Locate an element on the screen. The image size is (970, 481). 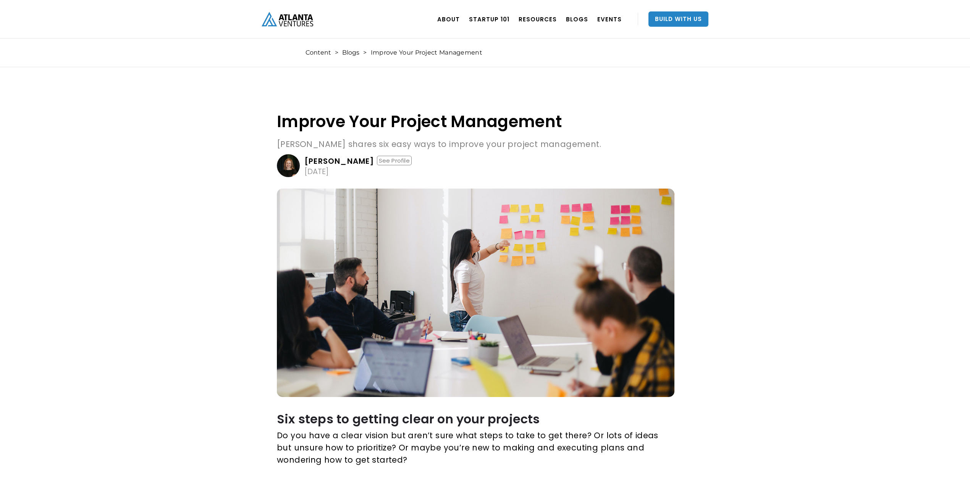
h2: Six steps to getting clear on your projects is located at coordinates (474, 419).